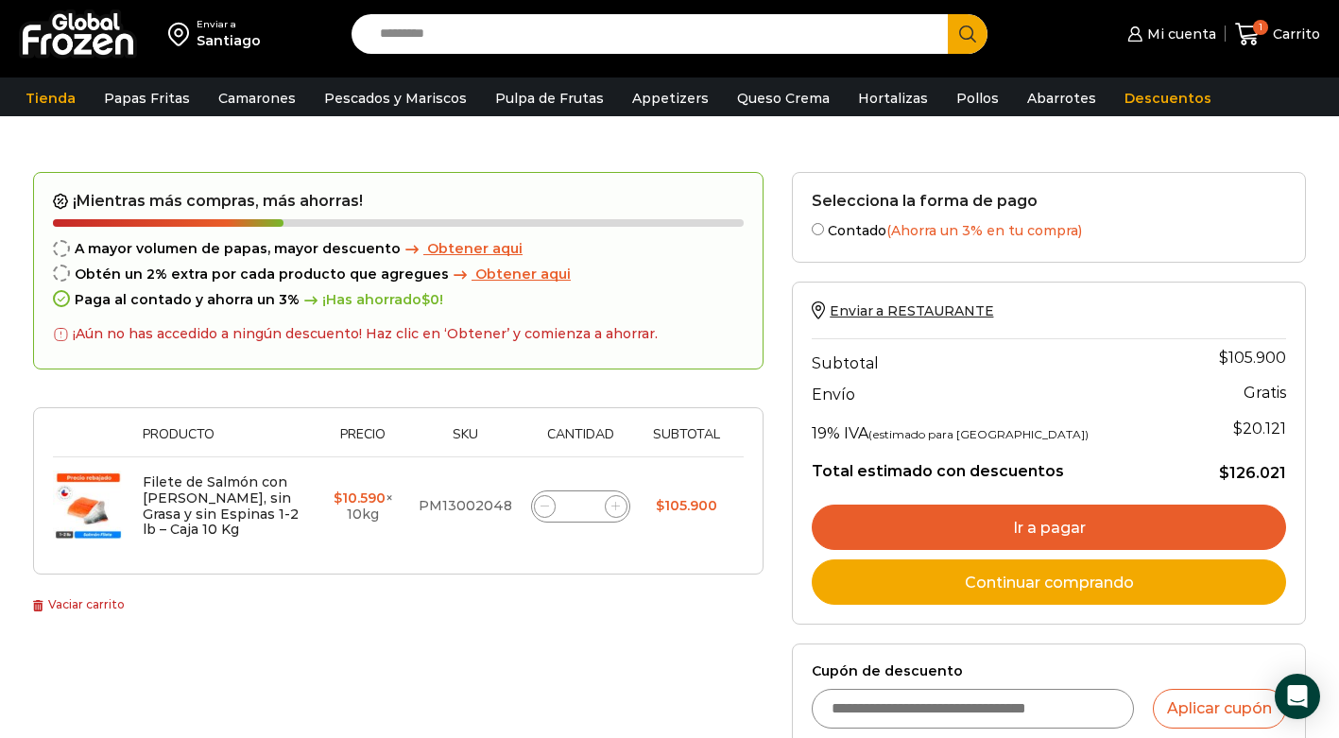  Describe the element at coordinates (549, 98) in the screenshot. I see `a: Pulpa de Frutas` at that location.